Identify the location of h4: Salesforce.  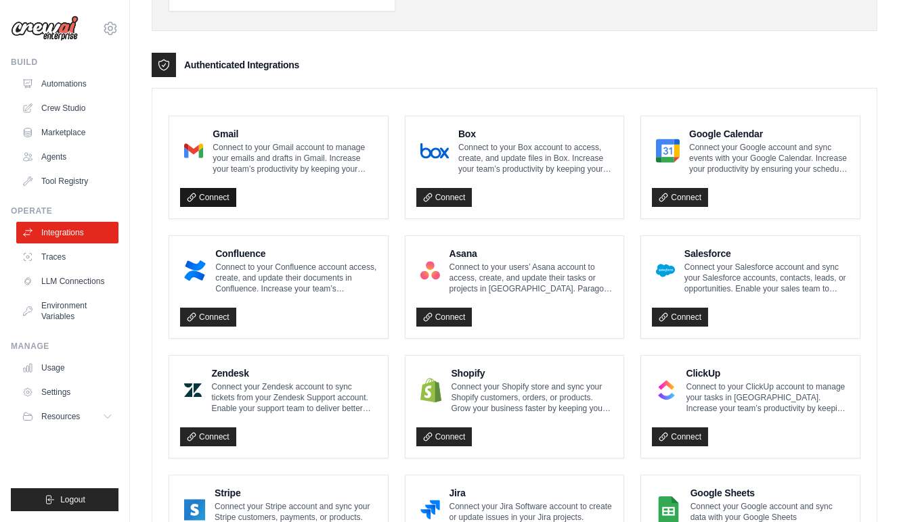
(766, 254).